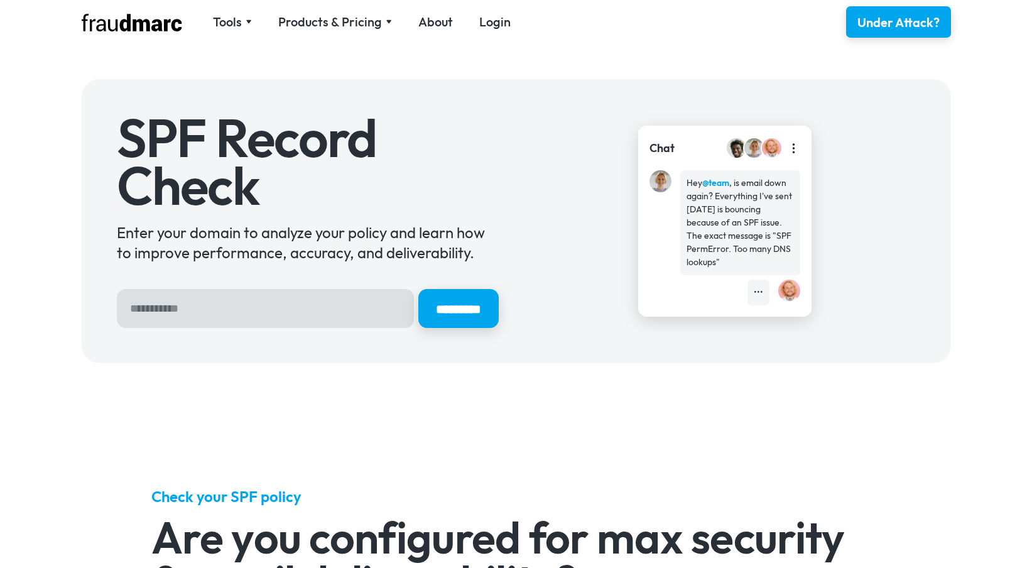  I want to click on a: Login, so click(495, 22).